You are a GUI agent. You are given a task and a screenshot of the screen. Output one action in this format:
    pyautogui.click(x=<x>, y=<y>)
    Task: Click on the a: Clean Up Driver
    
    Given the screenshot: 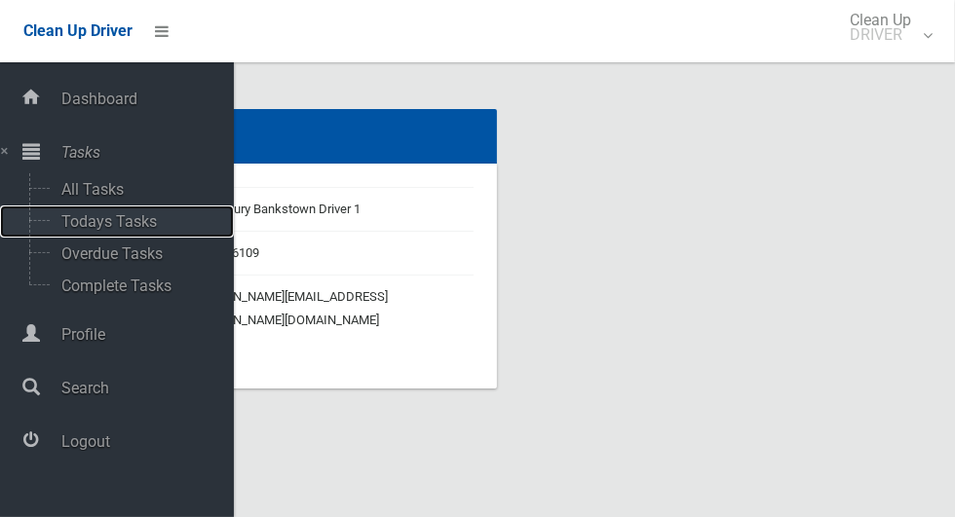 What is the action you would take?
    pyautogui.click(x=78, y=31)
    